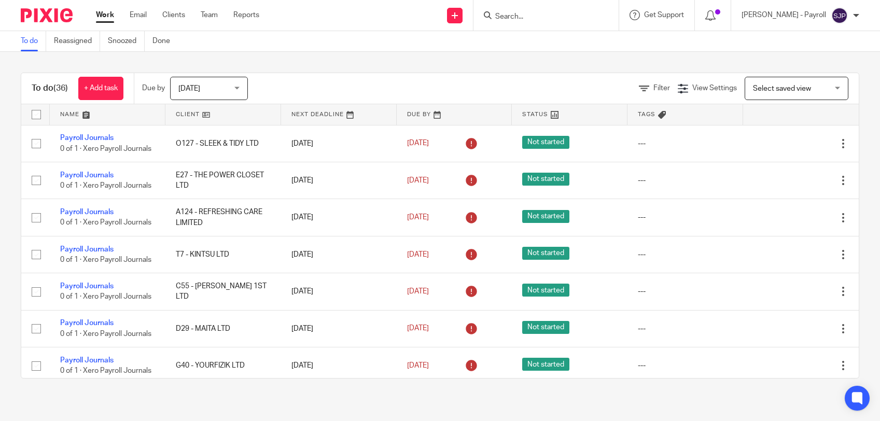  I want to click on a: Done, so click(165, 41).